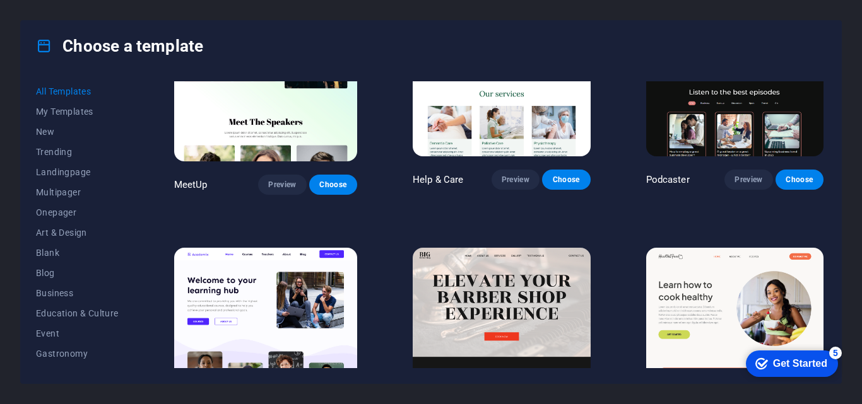 This screenshot has width=862, height=404. What do you see at coordinates (77, 152) in the screenshot?
I see `span: Trending` at bounding box center [77, 152].